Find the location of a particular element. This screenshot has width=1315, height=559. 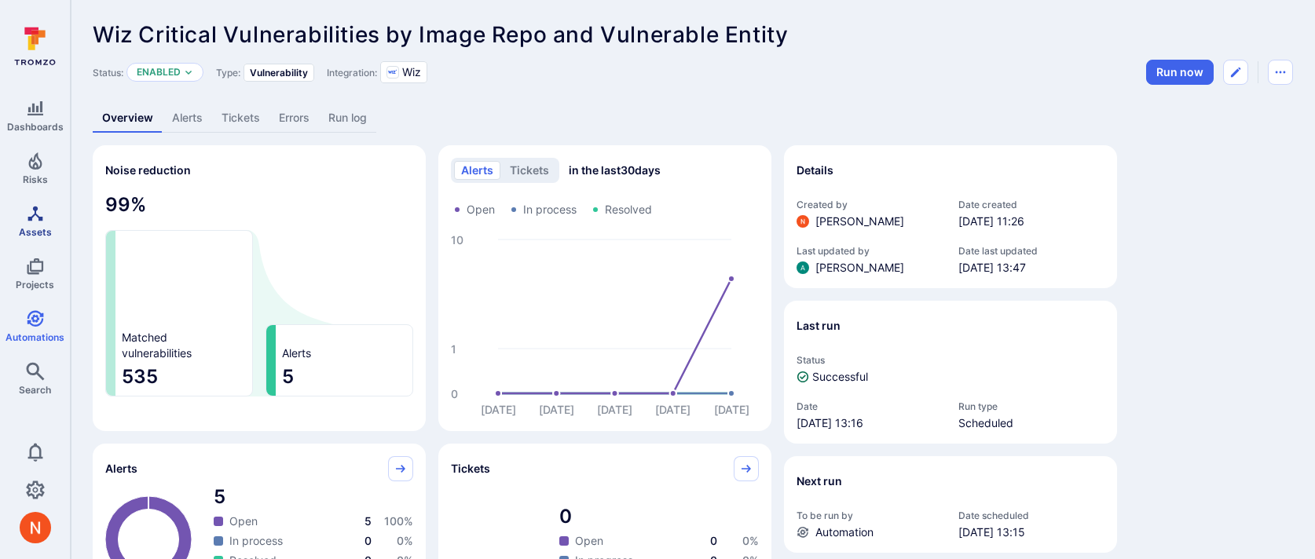

button: Expand dropdown is located at coordinates (189, 72).